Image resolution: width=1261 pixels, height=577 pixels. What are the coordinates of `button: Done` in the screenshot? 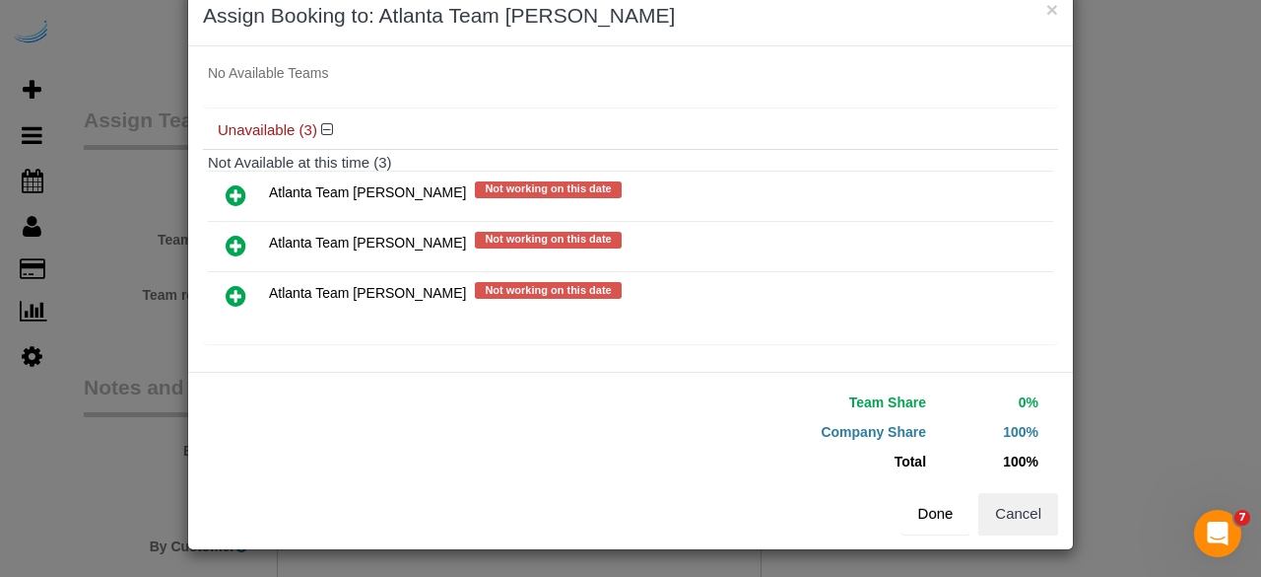 It's located at (936, 513).